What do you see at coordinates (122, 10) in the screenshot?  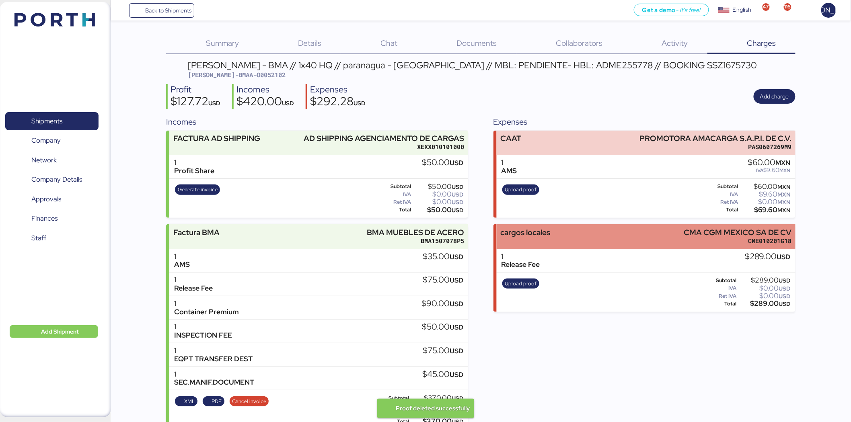 I see `button: Menu` at bounding box center [122, 10].